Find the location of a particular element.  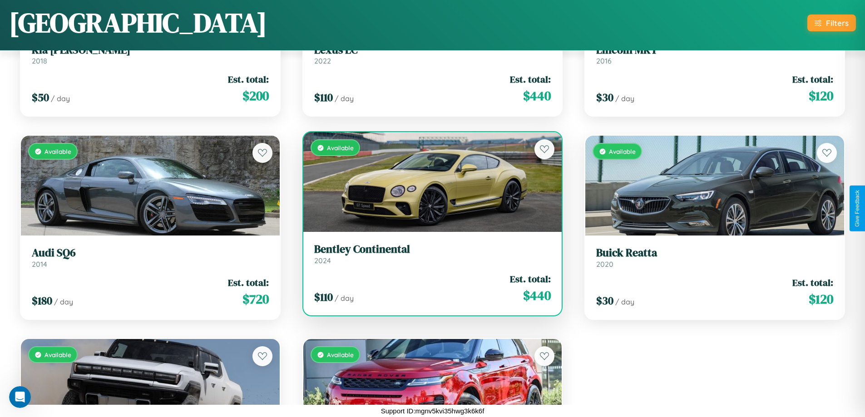

h3: Buick Reatta is located at coordinates (715, 253).